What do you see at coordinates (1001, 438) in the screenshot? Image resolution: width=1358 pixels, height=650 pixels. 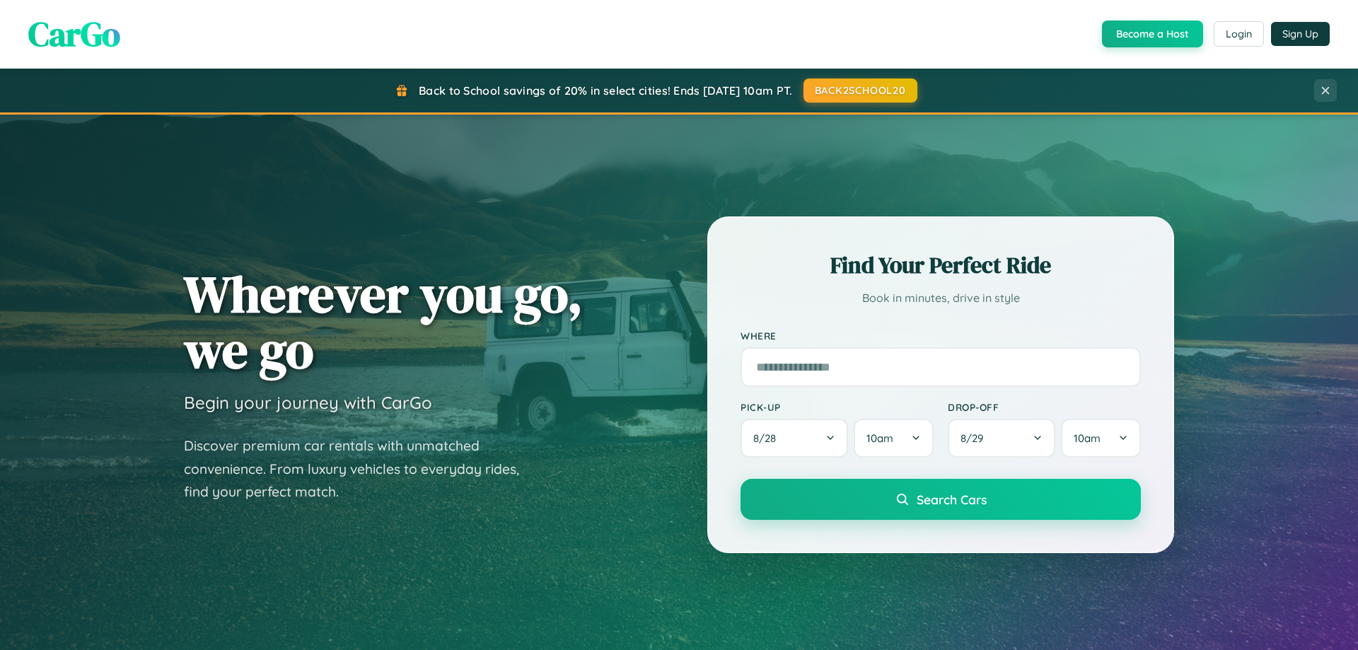 I see `button: 8/29` at bounding box center [1001, 438].